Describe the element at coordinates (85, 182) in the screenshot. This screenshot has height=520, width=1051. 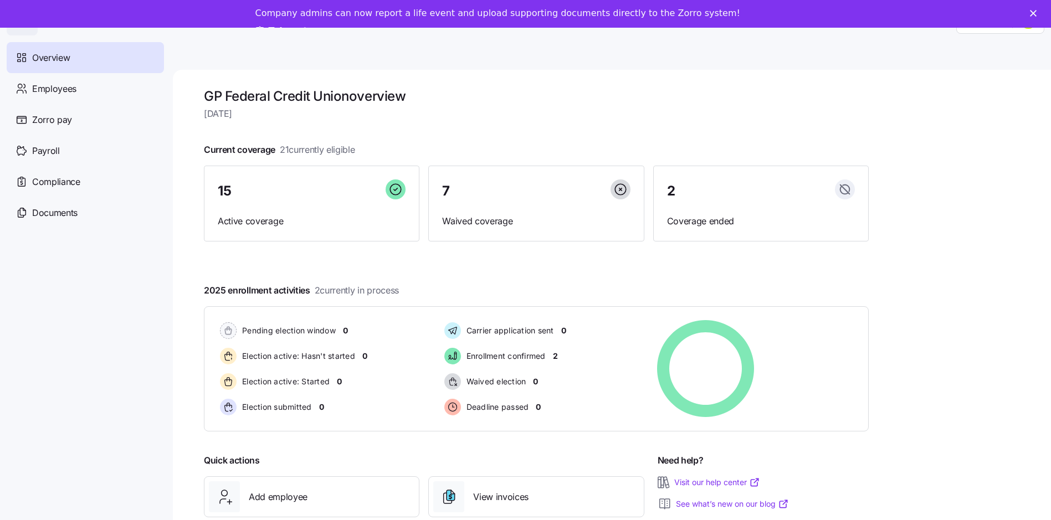
I see `a: Compliance` at that location.